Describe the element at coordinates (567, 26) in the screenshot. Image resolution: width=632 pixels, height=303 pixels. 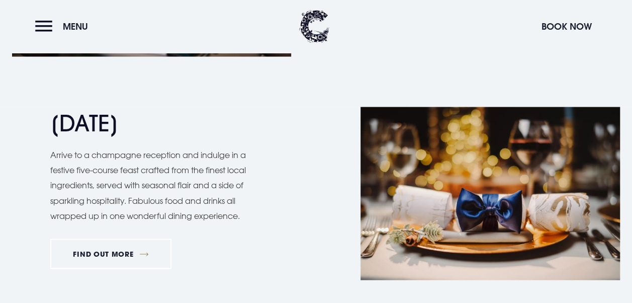
I see `button: Book Now` at that location.